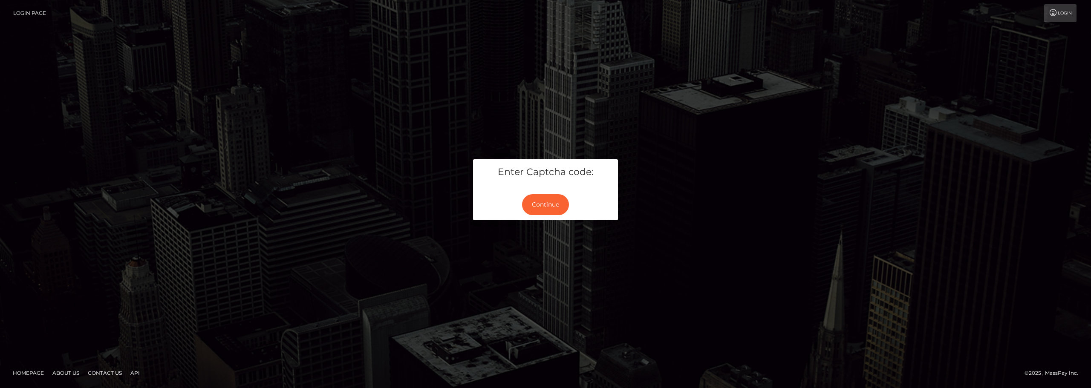 This screenshot has width=1091, height=388. I want to click on a: Login, so click(1060, 13).